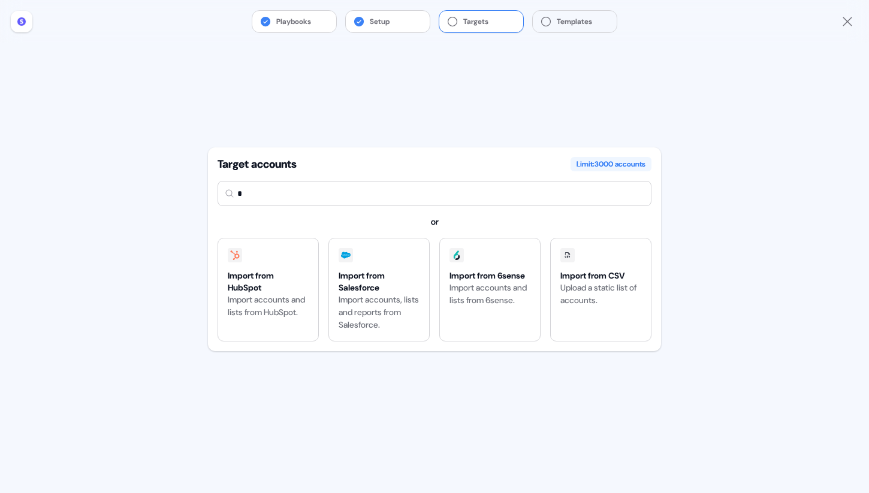  Describe the element at coordinates (388, 22) in the screenshot. I see `button: Setup` at that location.